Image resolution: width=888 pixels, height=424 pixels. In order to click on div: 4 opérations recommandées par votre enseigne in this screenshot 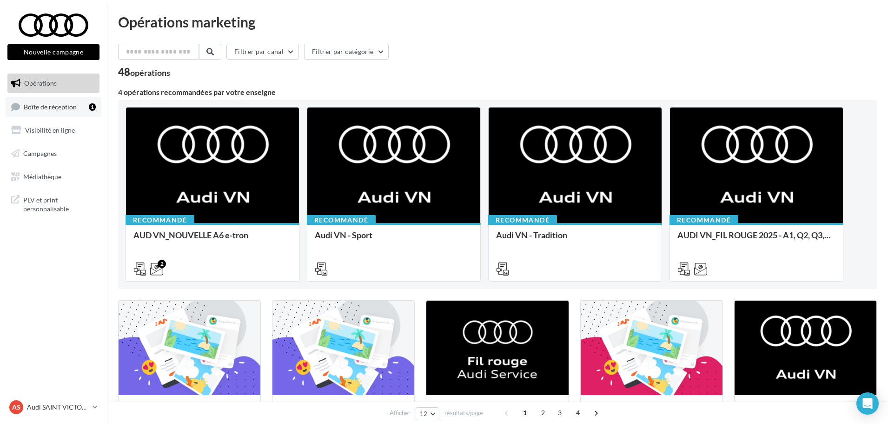, I will do `click(498, 92)`.